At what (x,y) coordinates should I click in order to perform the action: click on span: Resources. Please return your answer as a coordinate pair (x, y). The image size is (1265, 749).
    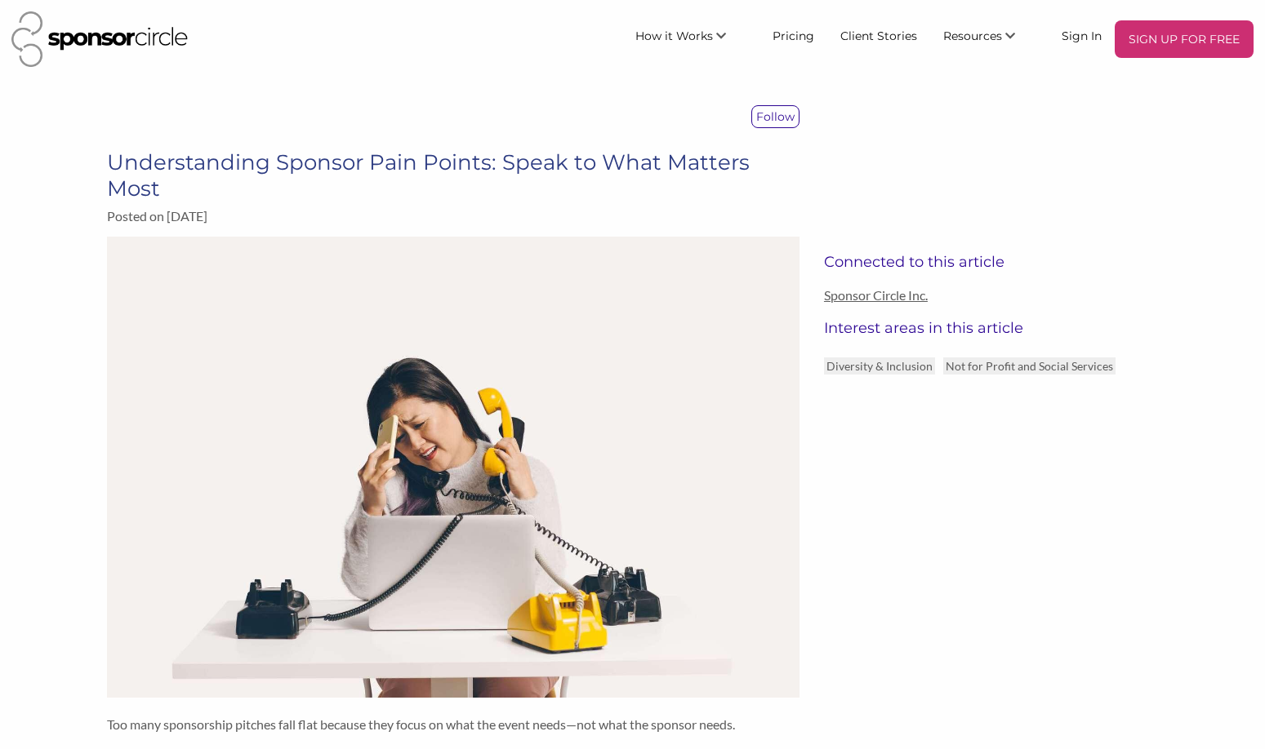
    Looking at the image, I should click on (972, 36).